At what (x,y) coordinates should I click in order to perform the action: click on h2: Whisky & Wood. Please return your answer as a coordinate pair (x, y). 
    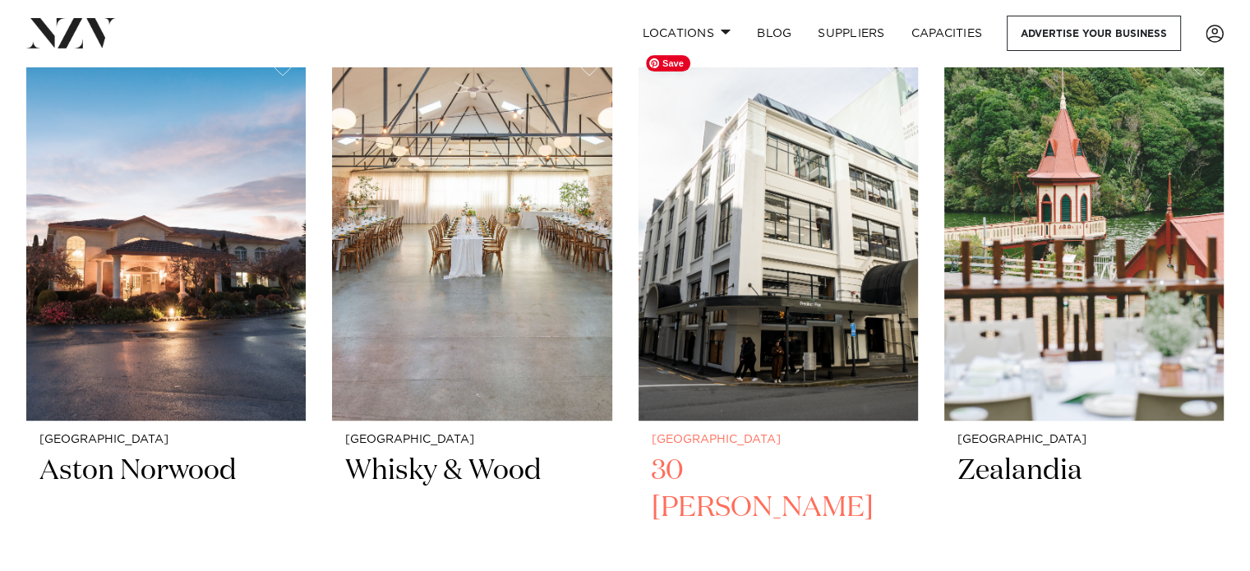
    Looking at the image, I should click on (472, 508).